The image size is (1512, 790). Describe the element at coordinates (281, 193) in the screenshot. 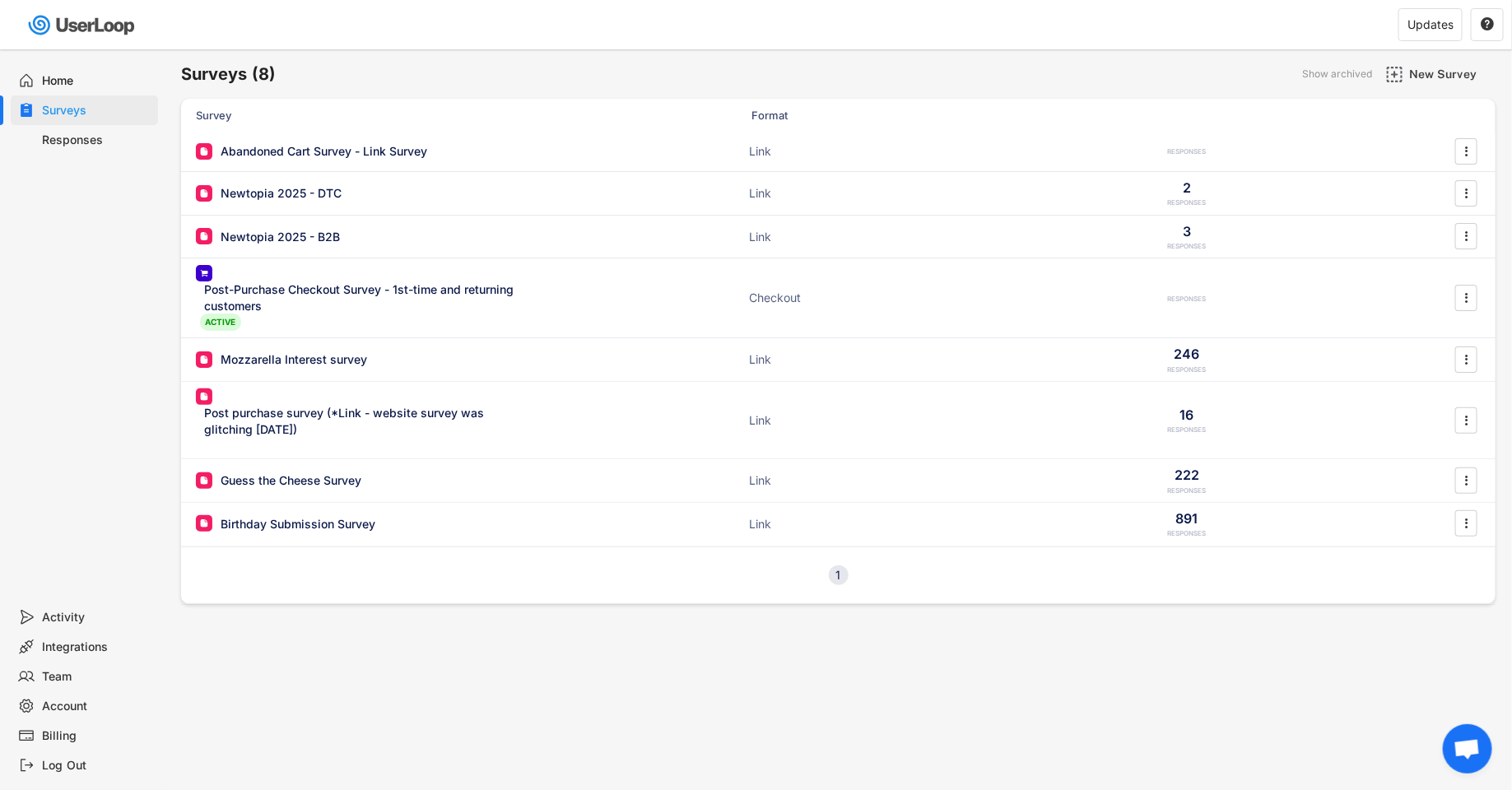

I see `div: Newtopia 2025 - DTC` at that location.